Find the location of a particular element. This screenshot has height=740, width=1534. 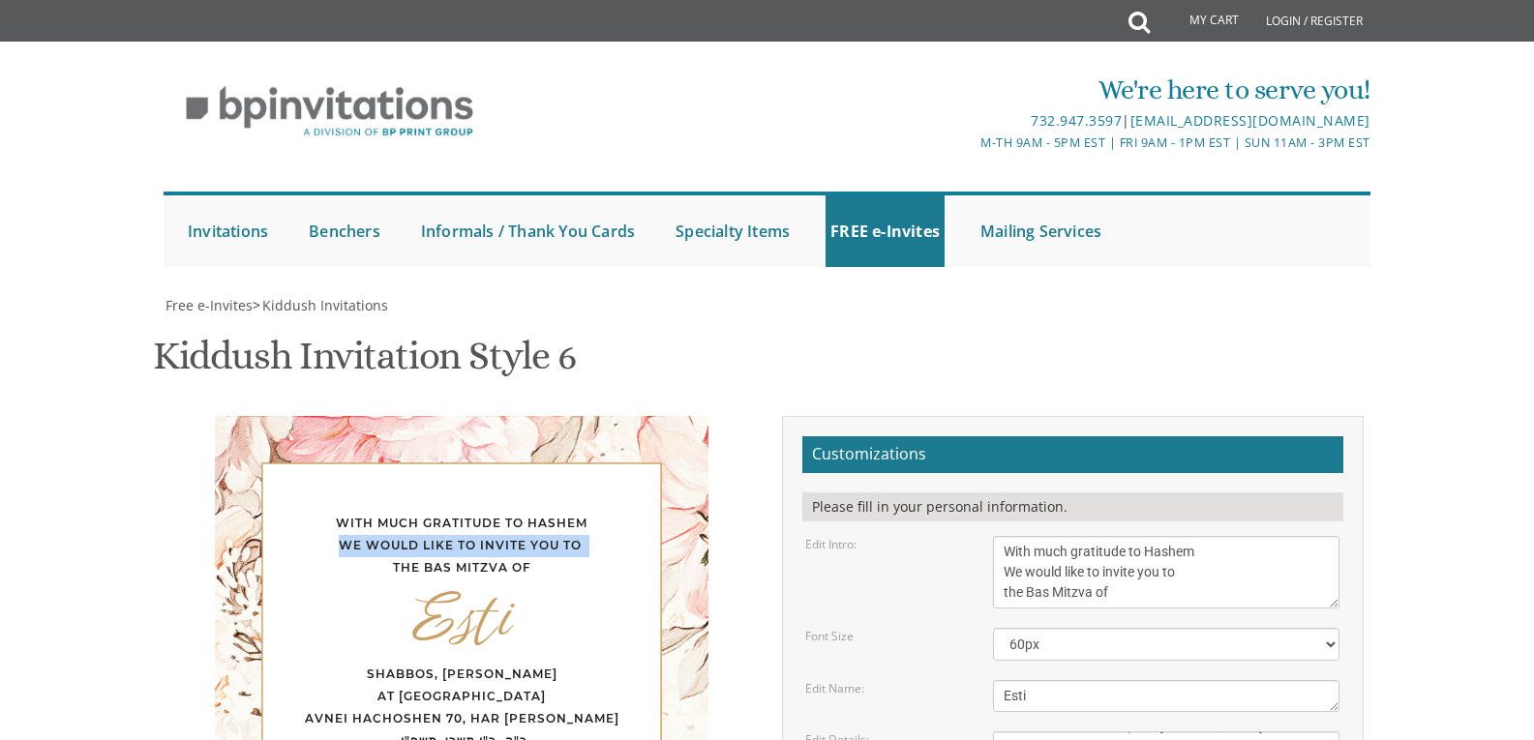

label: Edit Name: is located at coordinates (834, 688).